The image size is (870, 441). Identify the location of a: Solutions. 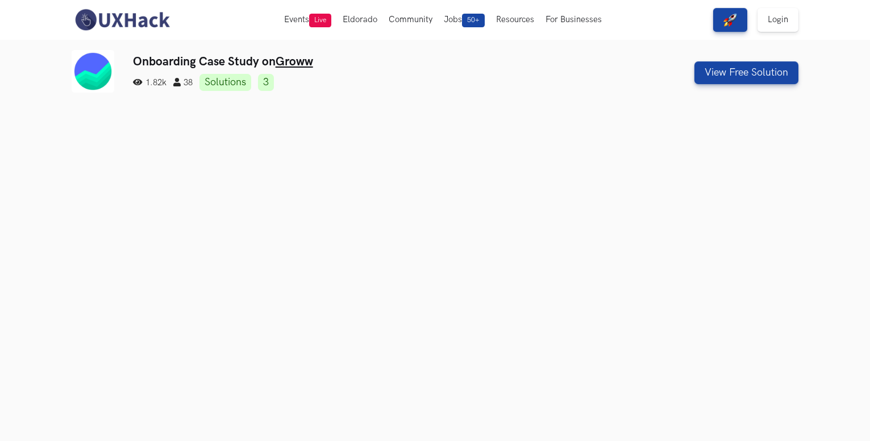
(225, 82).